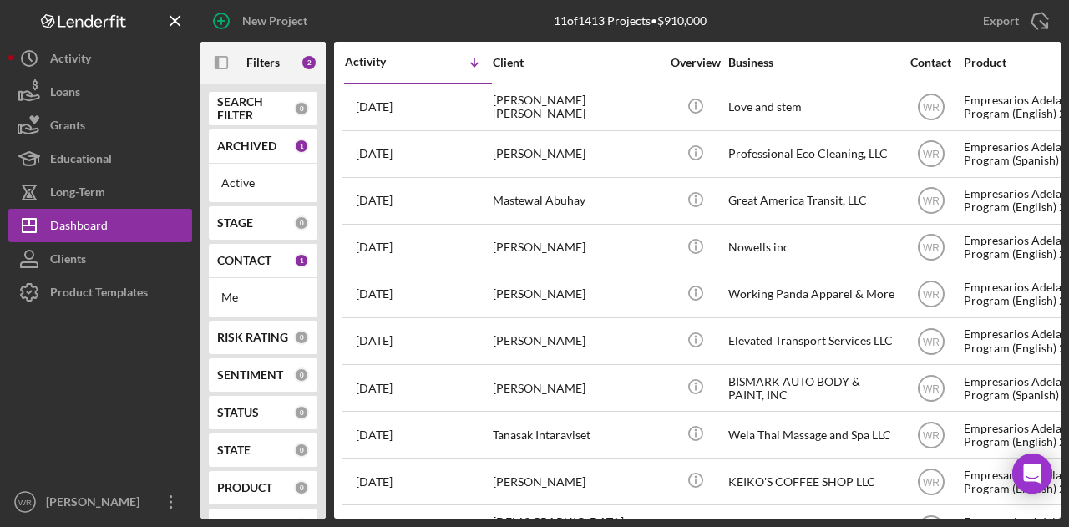  What do you see at coordinates (99, 294) in the screenshot?
I see `div: Product Templates` at bounding box center [99, 294].